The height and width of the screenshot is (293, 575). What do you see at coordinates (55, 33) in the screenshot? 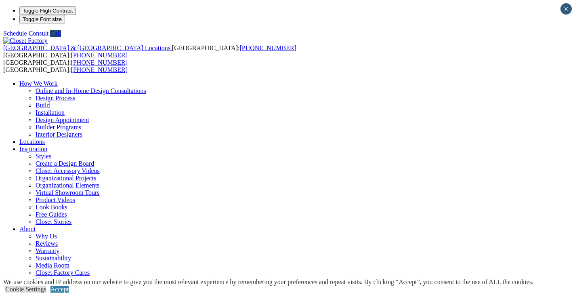
I see `a: Call` at bounding box center [55, 33].